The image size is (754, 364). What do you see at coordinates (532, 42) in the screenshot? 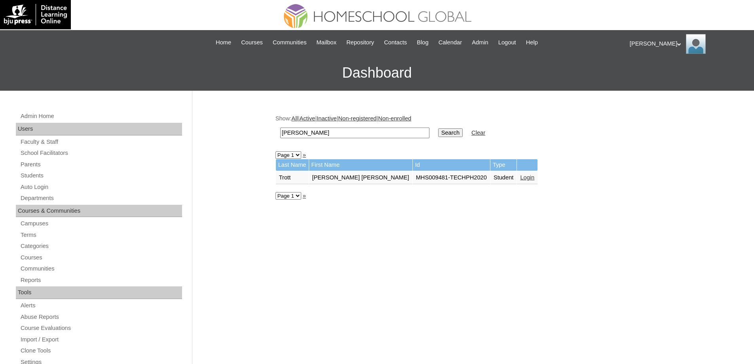
I see `span: Help` at bounding box center [532, 42].